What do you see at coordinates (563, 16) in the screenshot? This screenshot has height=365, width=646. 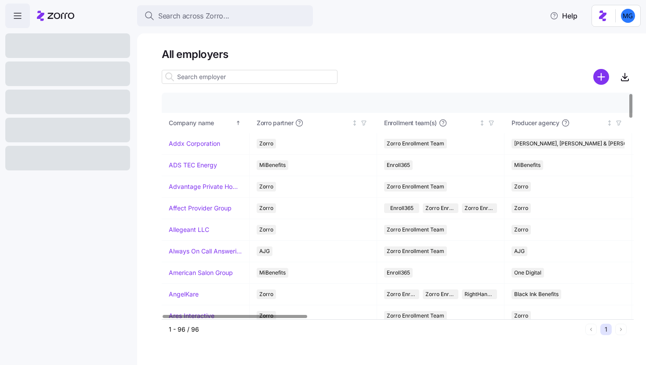 I see `span: Help` at bounding box center [563, 16].